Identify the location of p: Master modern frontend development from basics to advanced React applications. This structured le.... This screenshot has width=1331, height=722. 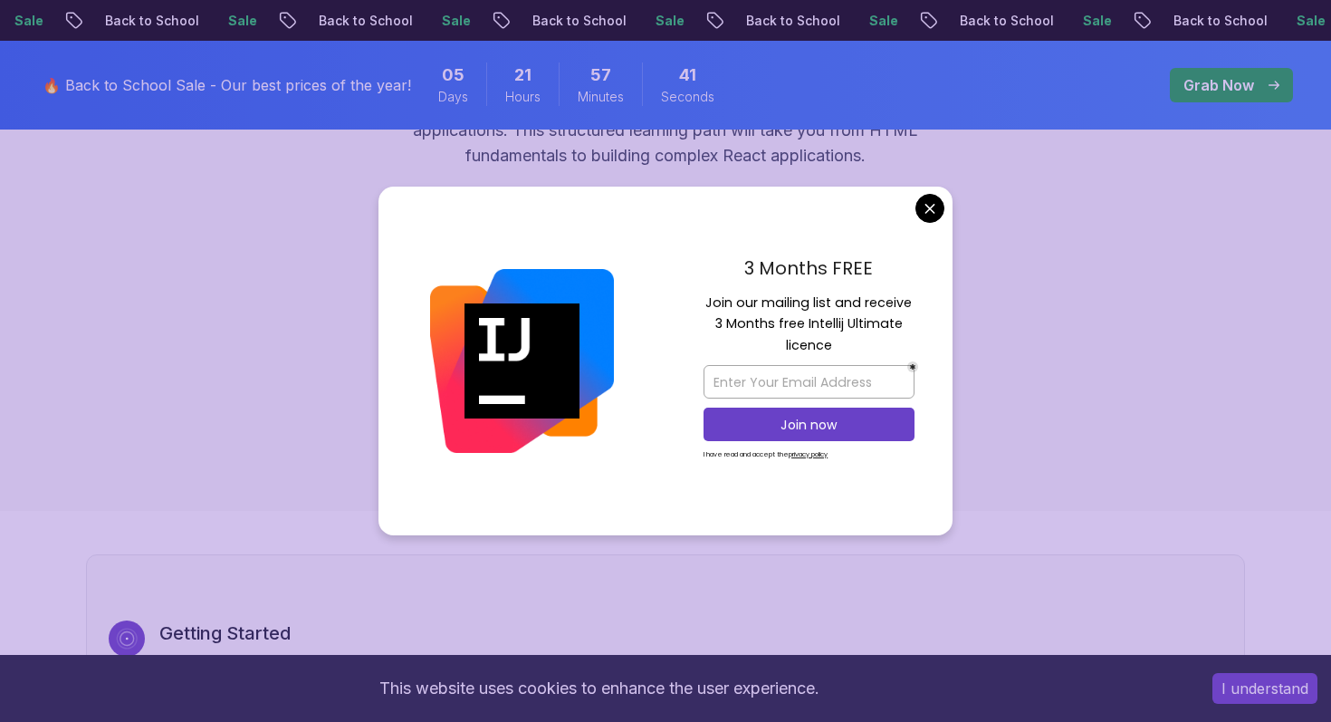
(666, 130).